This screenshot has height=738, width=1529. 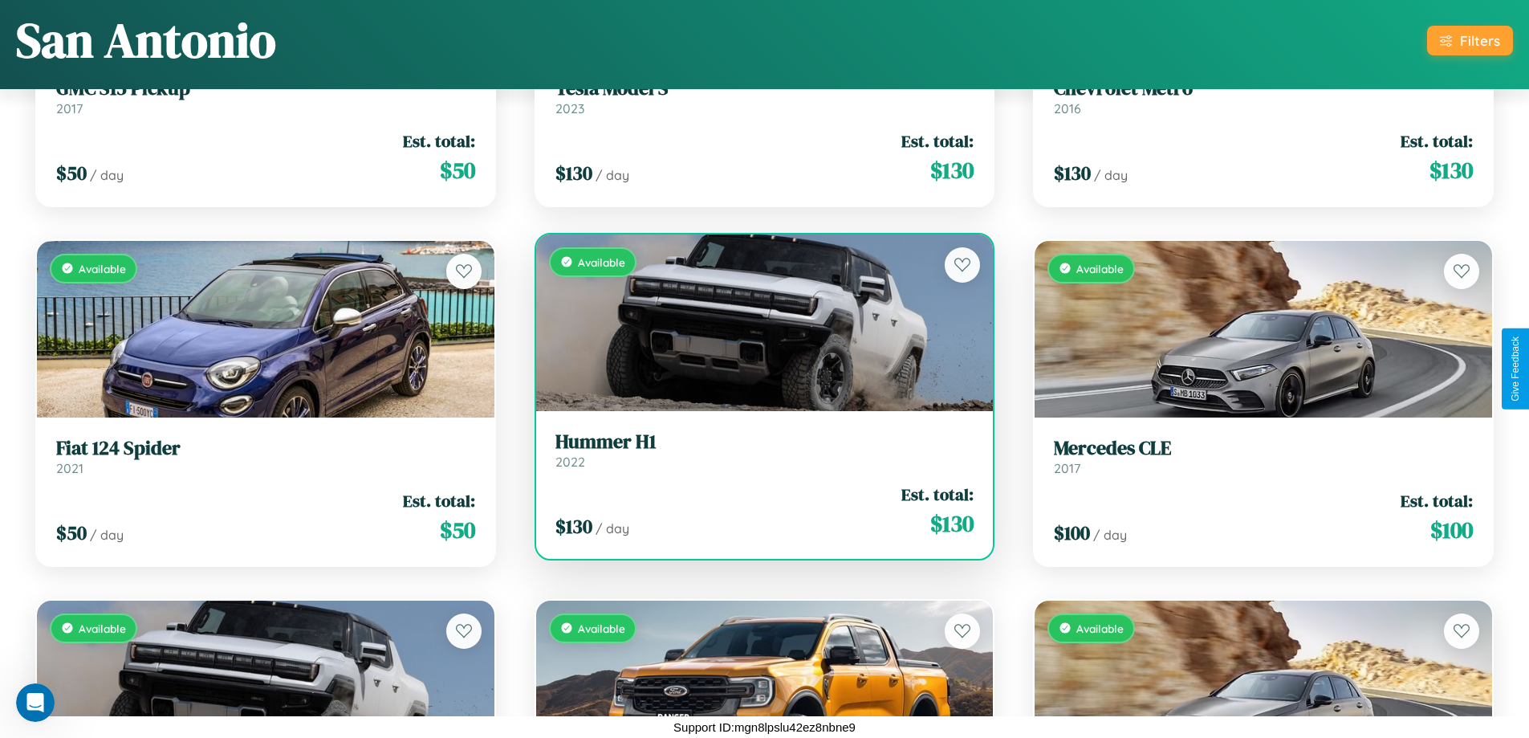 What do you see at coordinates (266, 96) in the screenshot?
I see `a: GMC S15 Pickup2017` at bounding box center [266, 96].